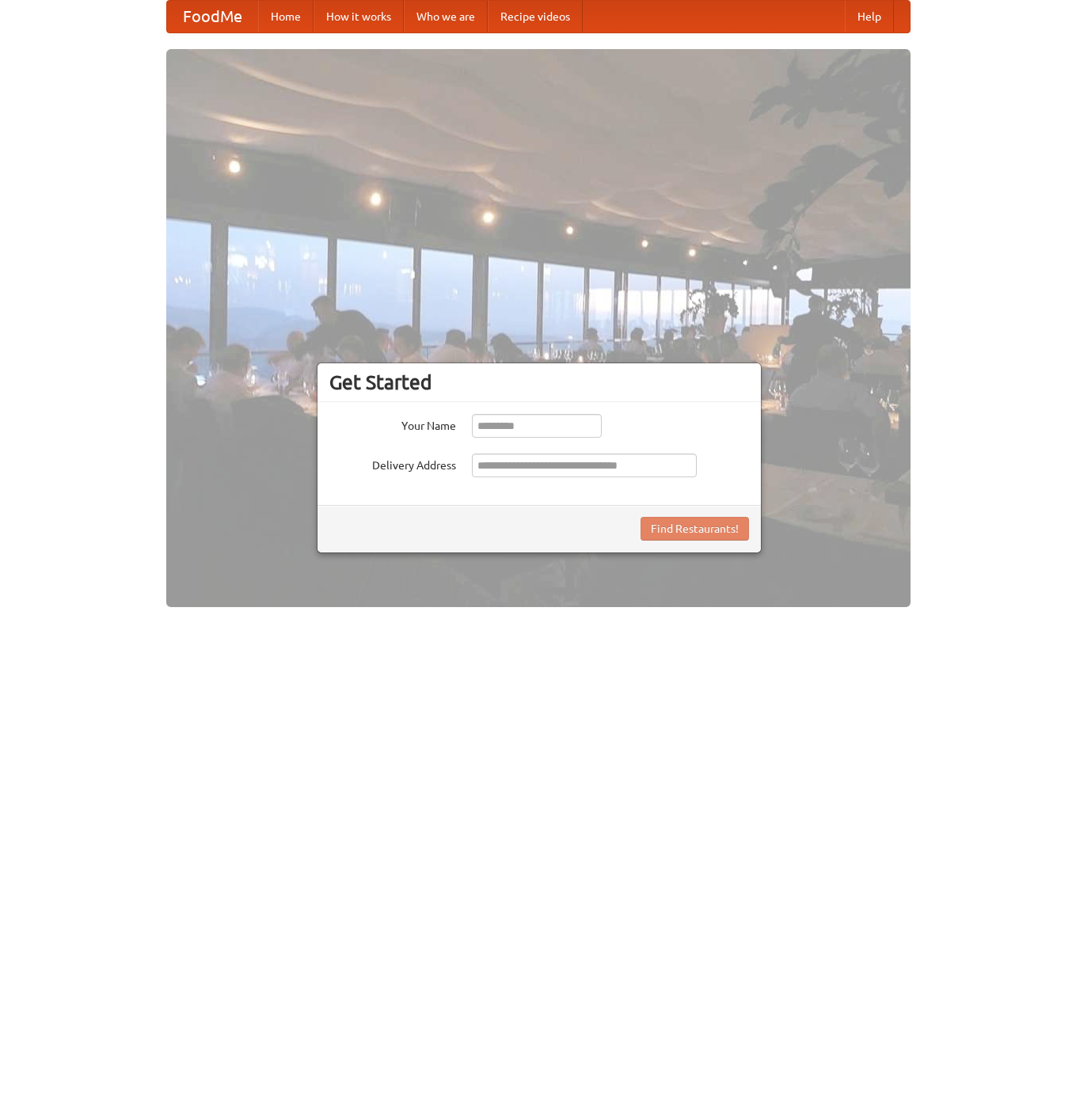 The width and height of the screenshot is (1076, 1120). What do you see at coordinates (213, 16) in the screenshot?
I see `a: FoodMe` at bounding box center [213, 16].